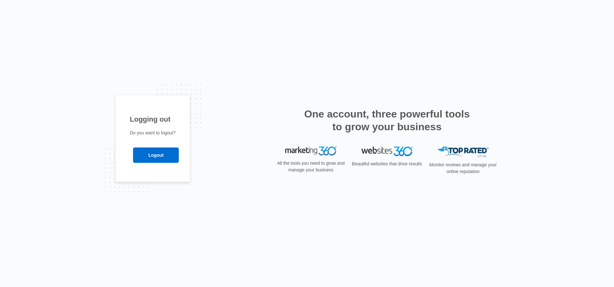  Describe the element at coordinates (311, 167) in the screenshot. I see `p: All the tools you need to grow and manage your business` at that location.